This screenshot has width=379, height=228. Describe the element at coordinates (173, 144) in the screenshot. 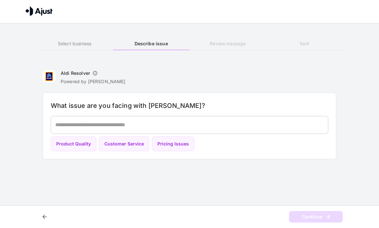

I see `button: Pricing Issues` at that location.